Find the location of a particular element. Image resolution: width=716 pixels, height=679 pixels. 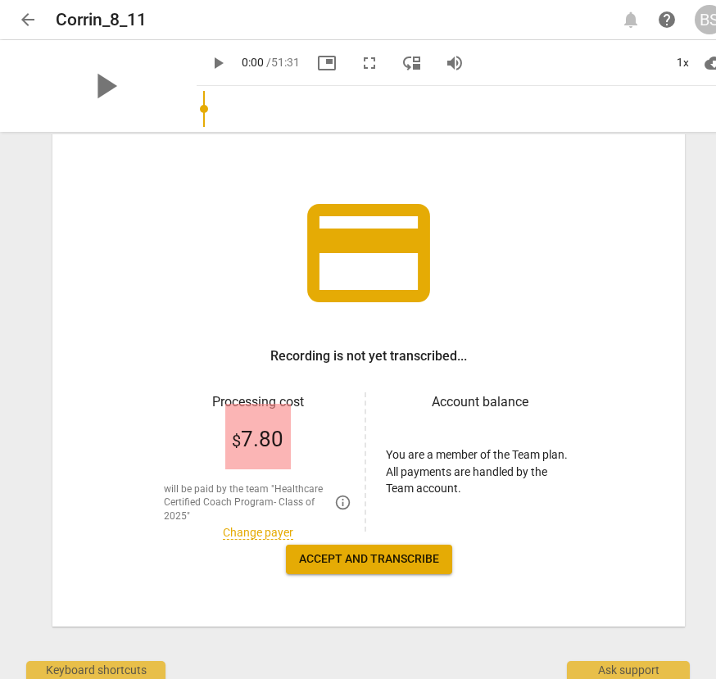

a: Help is located at coordinates (666, 20).